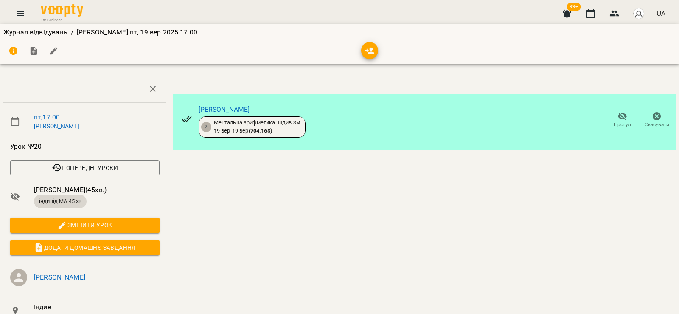 The width and height of the screenshot is (679, 314). Describe the element at coordinates (85, 247) in the screenshot. I see `button: Додати домашнє завдання` at that location.